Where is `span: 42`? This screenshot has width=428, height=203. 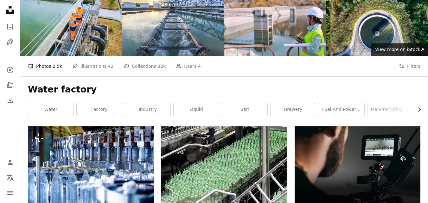
span: 42 is located at coordinates (111, 66).